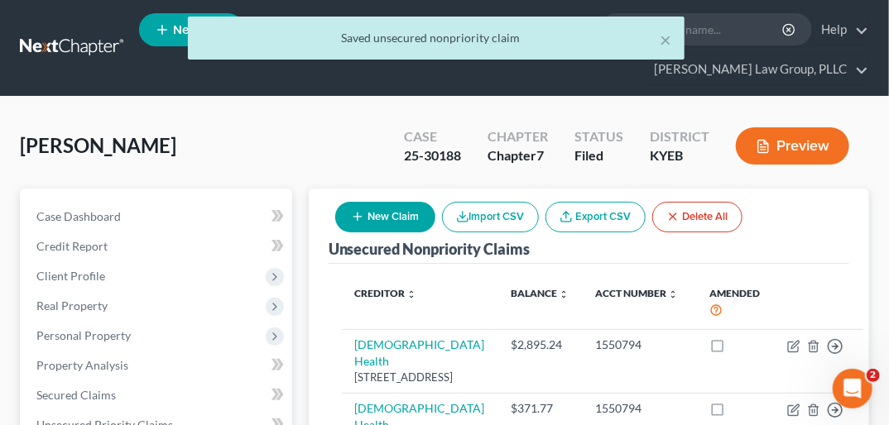 This screenshot has width=889, height=425. I want to click on div: Status, so click(598, 137).